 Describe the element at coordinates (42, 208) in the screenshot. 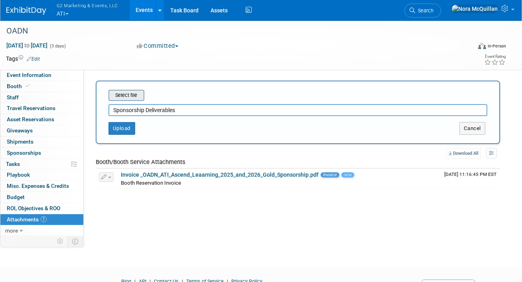

I see `a: ROI, Objectives & ROO` at that location.